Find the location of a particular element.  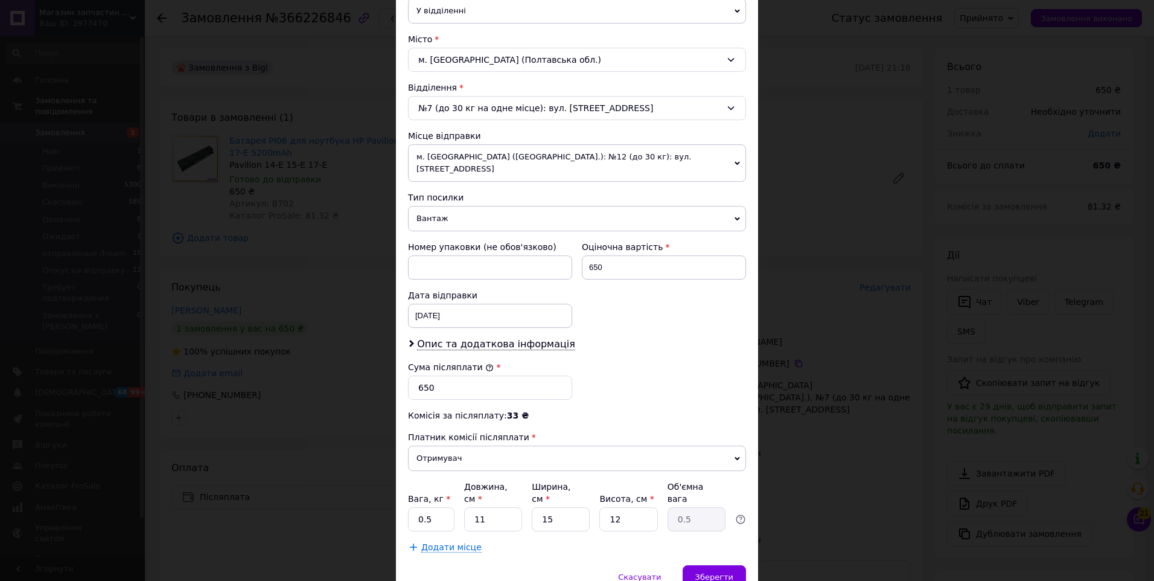

div: Оціночна вартість is located at coordinates (664, 247).